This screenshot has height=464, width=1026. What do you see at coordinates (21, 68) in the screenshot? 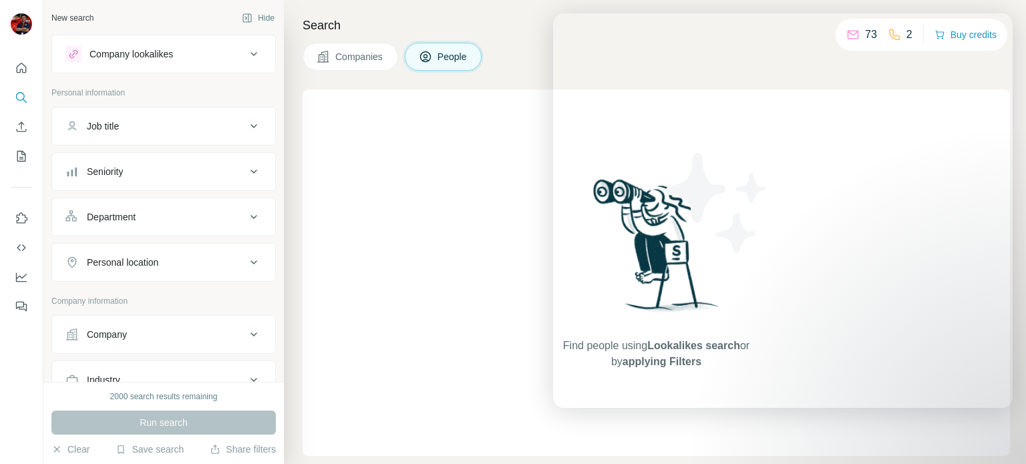
I see `button: Quick start` at bounding box center [21, 68].